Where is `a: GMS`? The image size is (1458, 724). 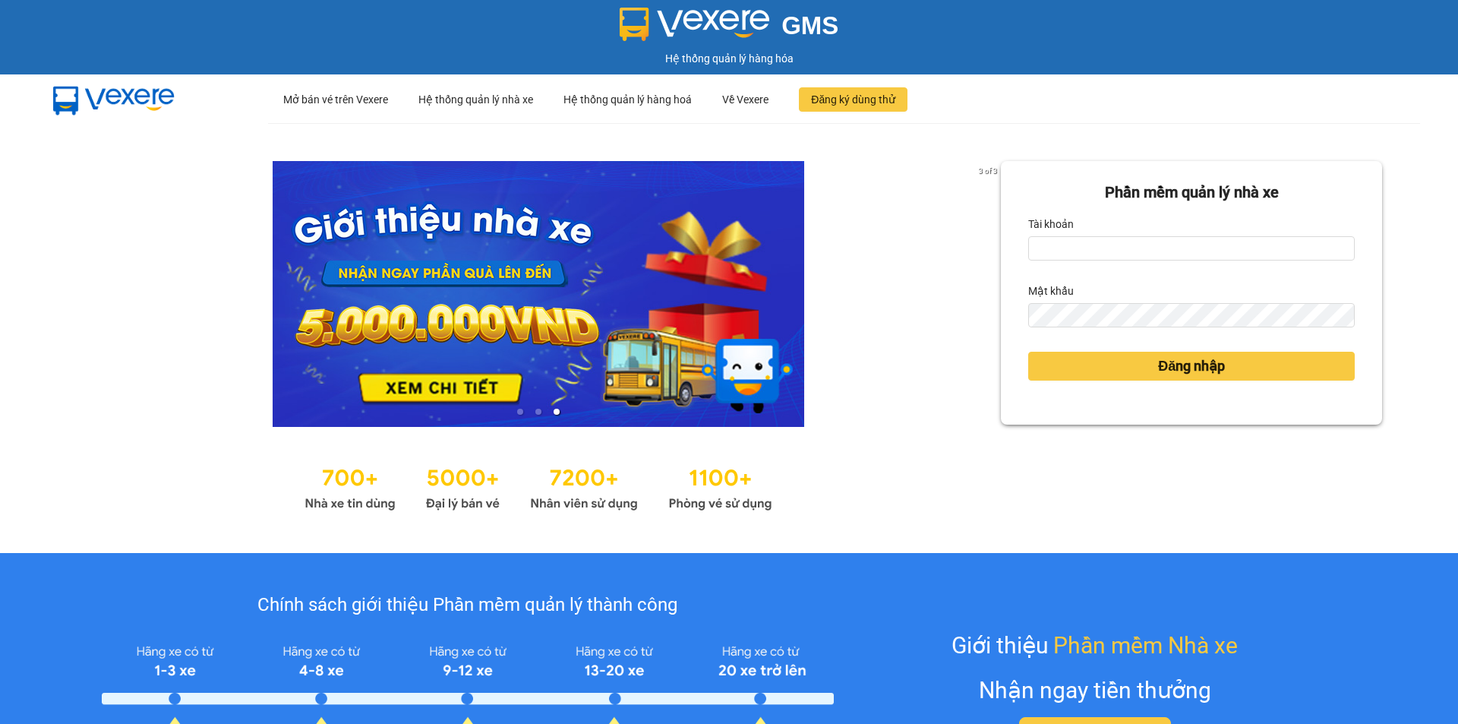 a: GMS is located at coordinates (729, 29).